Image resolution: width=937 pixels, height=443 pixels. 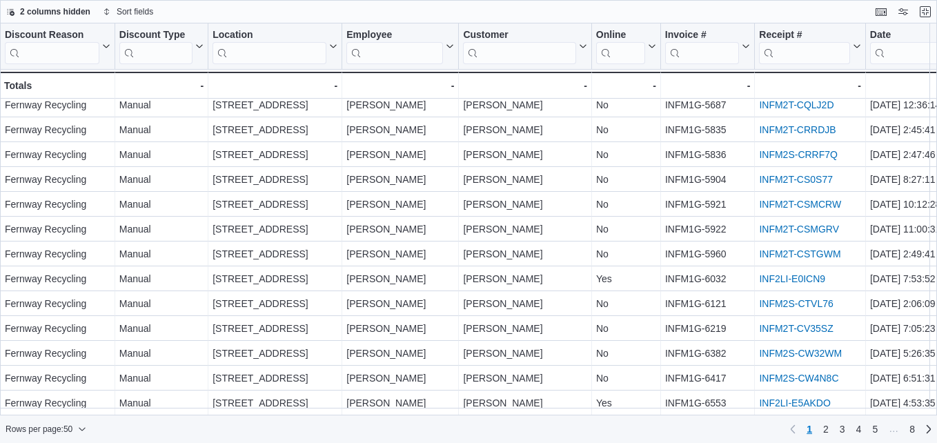 What do you see at coordinates (707, 254) in the screenshot?
I see `div: INFM1G-5960` at bounding box center [707, 254].